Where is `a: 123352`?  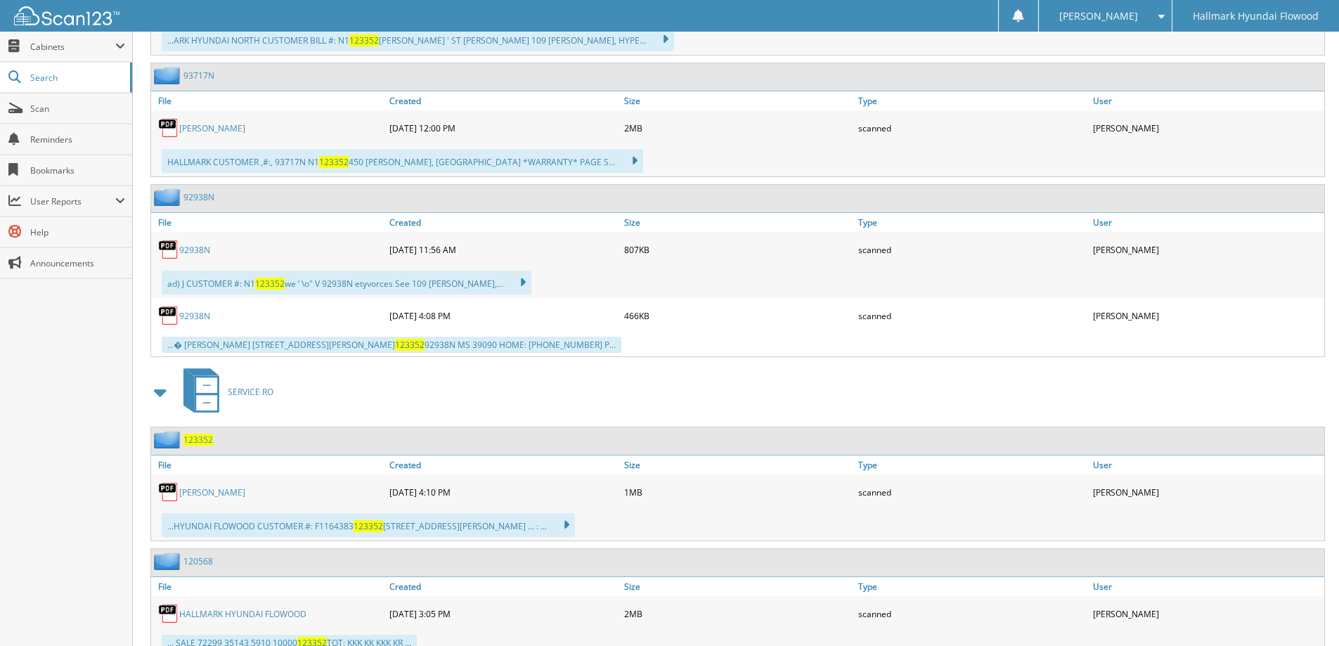
a: 123352 is located at coordinates (198, 439).